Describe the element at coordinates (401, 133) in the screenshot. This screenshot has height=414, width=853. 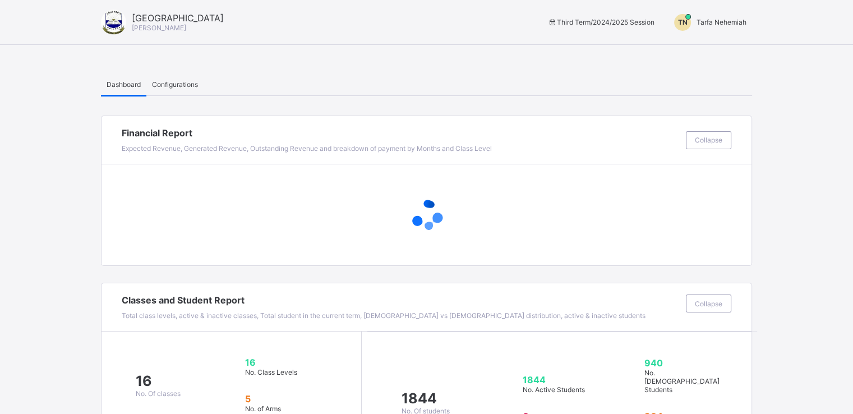
I see `span: Financial Report` at that location.